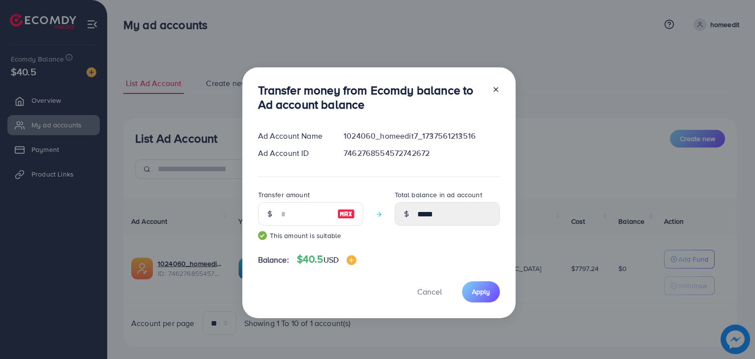 The image size is (755, 359). I want to click on h3: Transfer money from Ecomdy balance to Ad account balance, so click(371, 97).